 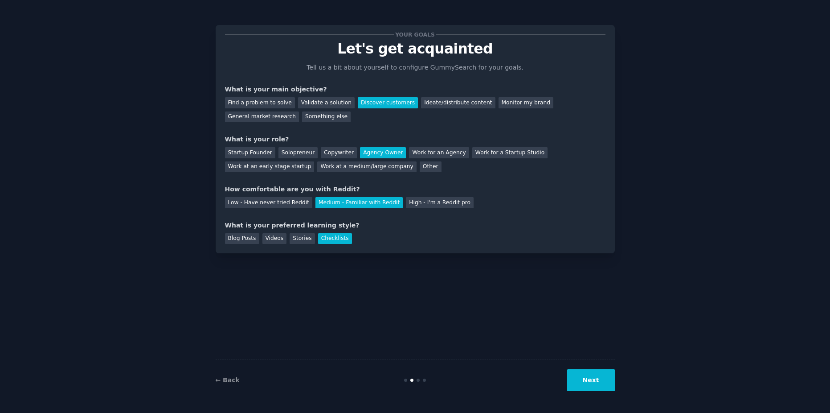 I want to click on div: Validate a solution, so click(x=326, y=103).